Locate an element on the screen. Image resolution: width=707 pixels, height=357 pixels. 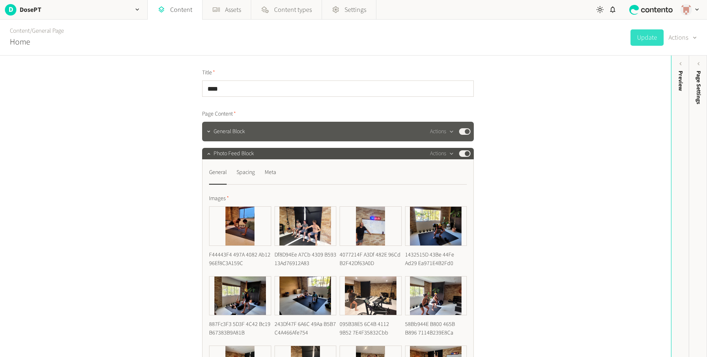
div: Preview is located at coordinates (680, 81).